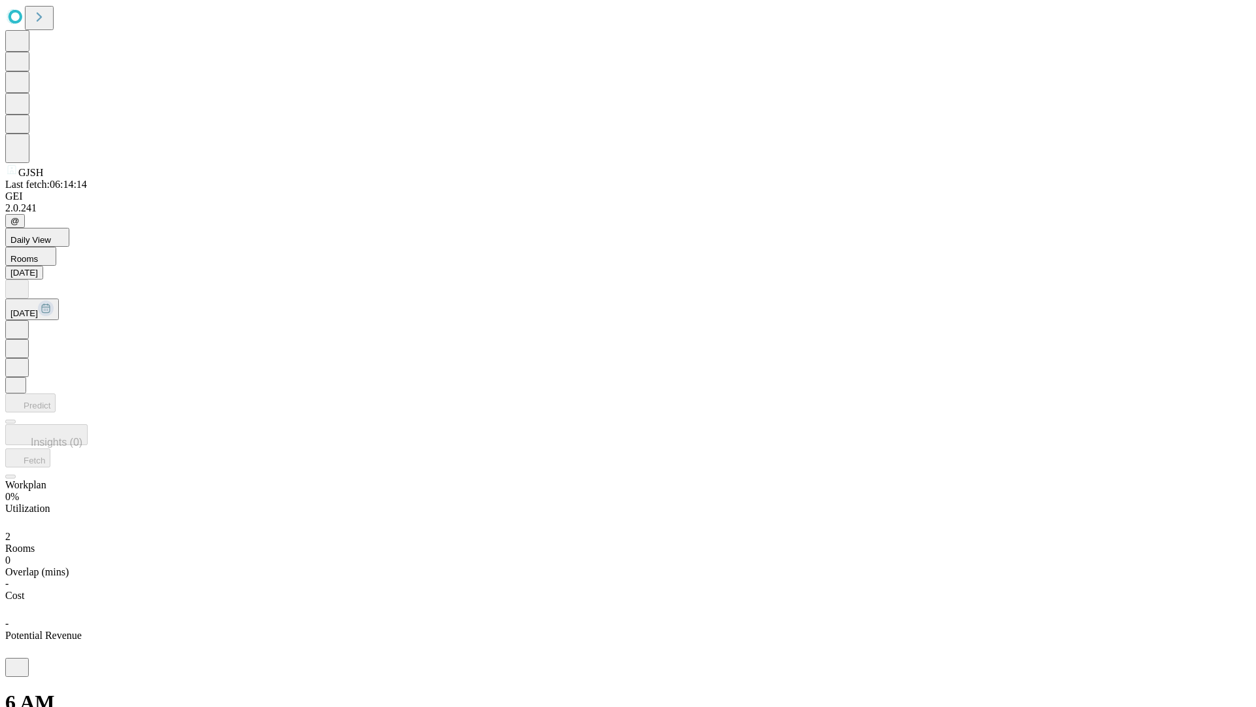 The height and width of the screenshot is (707, 1256). Describe the element at coordinates (12, 496) in the screenshot. I see `span: 0%` at that location.